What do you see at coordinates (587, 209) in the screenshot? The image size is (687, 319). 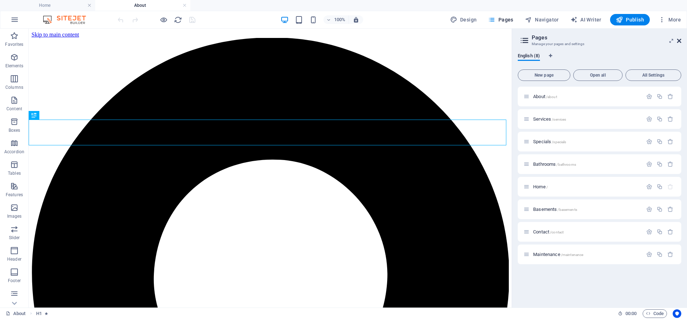 I see `div: Basements/basements` at bounding box center [587, 209].